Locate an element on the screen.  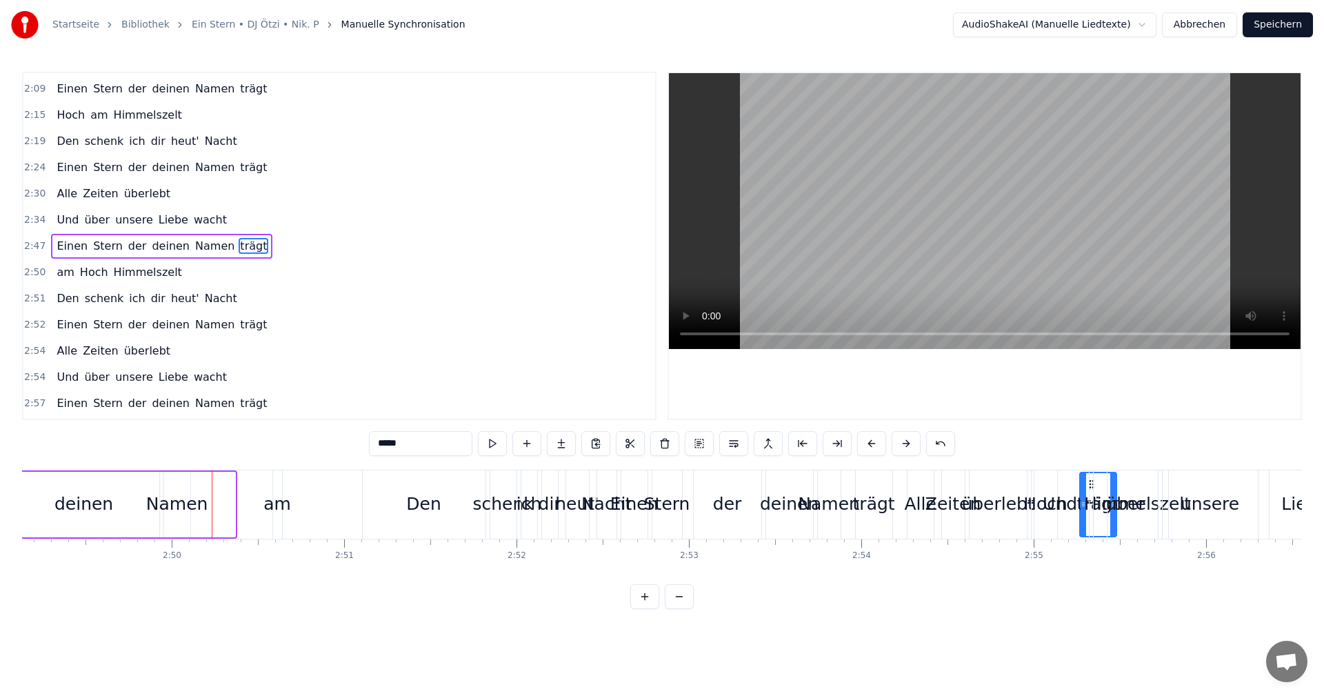
div: deinen is located at coordinates (789, 504).